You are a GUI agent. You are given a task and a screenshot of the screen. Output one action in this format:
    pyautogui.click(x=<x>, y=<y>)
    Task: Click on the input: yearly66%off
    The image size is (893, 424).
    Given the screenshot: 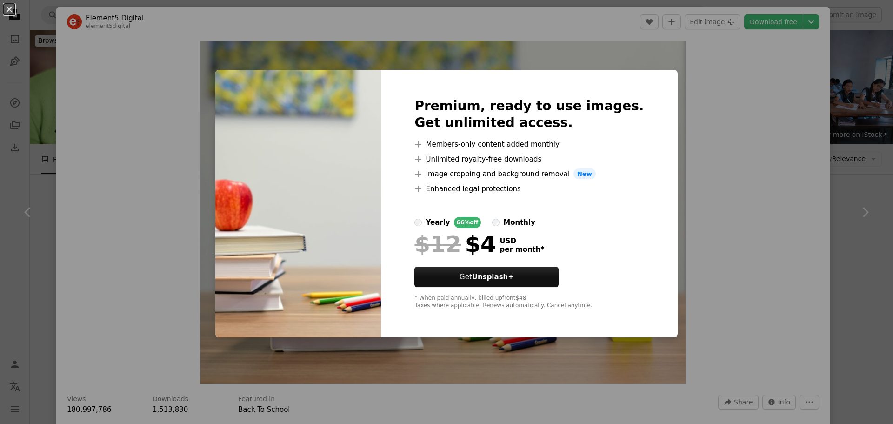 What is the action you would take?
    pyautogui.click(x=418, y=222)
    